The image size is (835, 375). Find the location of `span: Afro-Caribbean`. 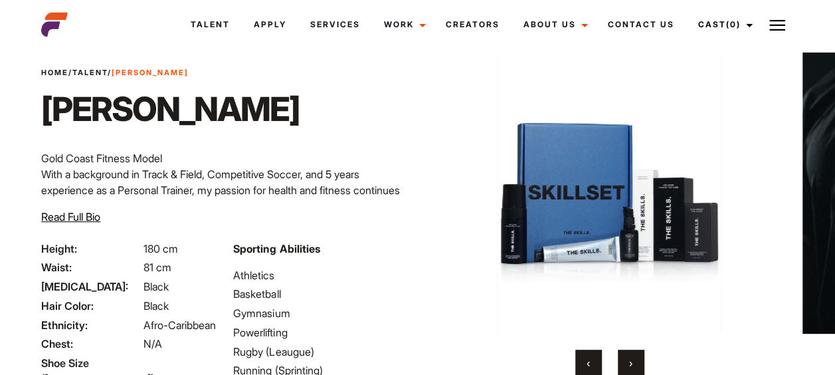

span: Afro-Caribbean is located at coordinates (179, 325).